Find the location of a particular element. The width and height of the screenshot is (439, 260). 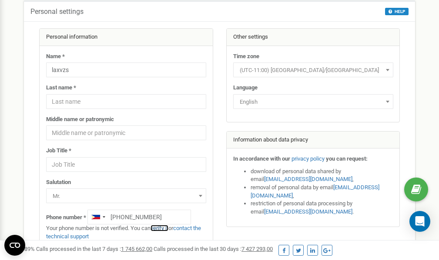

li: removal of personal data by email , is located at coordinates (322, 192).